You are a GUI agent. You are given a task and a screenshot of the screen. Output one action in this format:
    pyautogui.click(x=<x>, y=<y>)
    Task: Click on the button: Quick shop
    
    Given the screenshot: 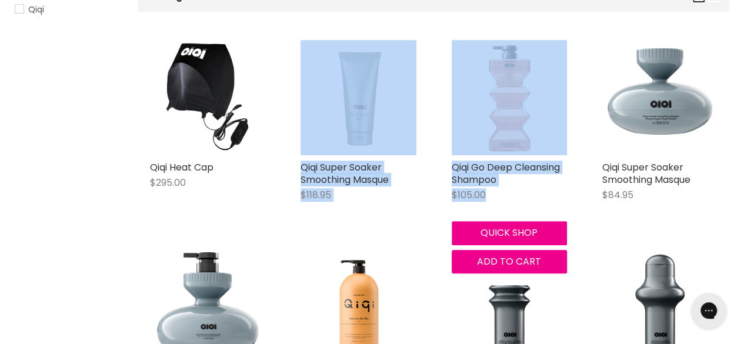 What is the action you would take?
    pyautogui.click(x=510, y=233)
    